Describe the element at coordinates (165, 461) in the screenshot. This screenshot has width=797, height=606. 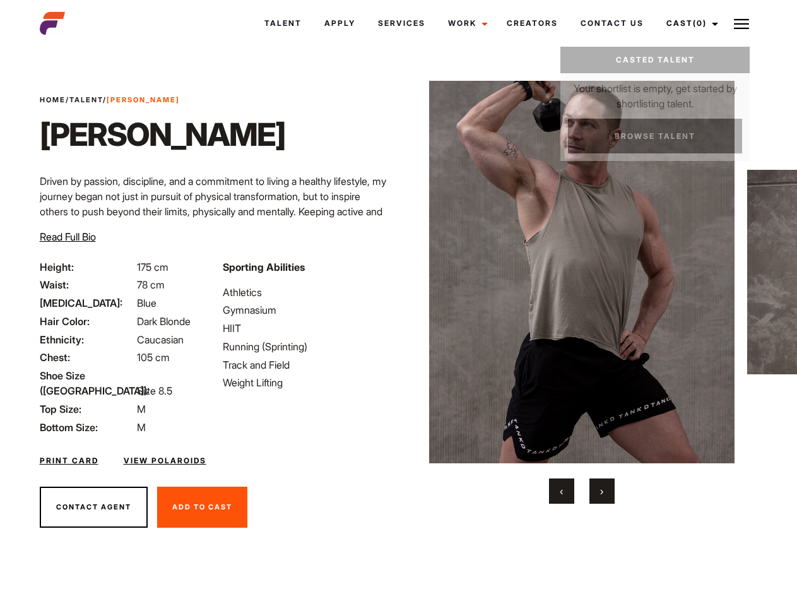
I see `a: View Polaroids` at that location.